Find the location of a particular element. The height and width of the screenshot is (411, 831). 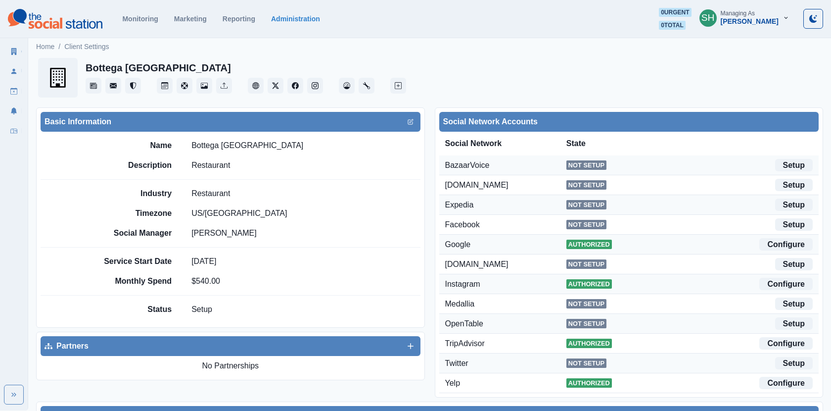

img: default-building-icon.png is located at coordinates (58, 78).